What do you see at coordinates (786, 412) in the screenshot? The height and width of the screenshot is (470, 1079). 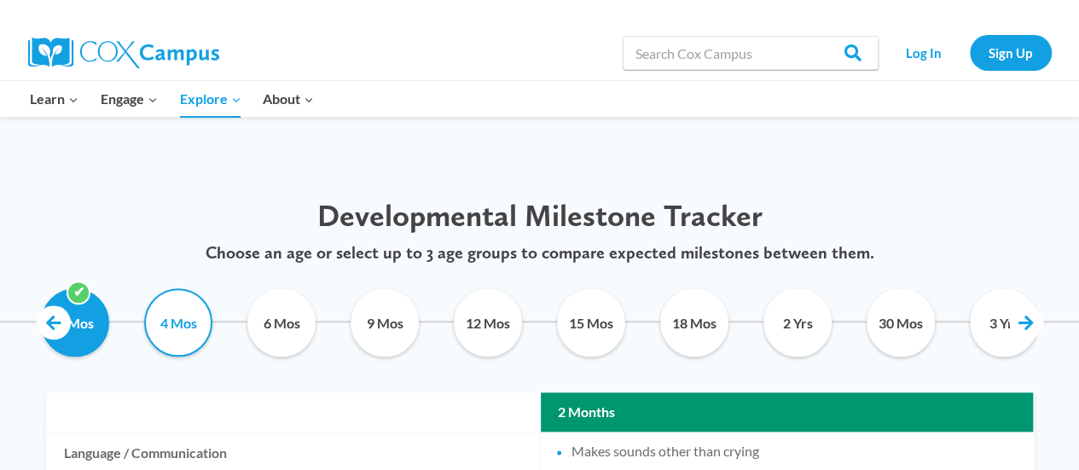 I see `th: 2 Months` at bounding box center [786, 412].